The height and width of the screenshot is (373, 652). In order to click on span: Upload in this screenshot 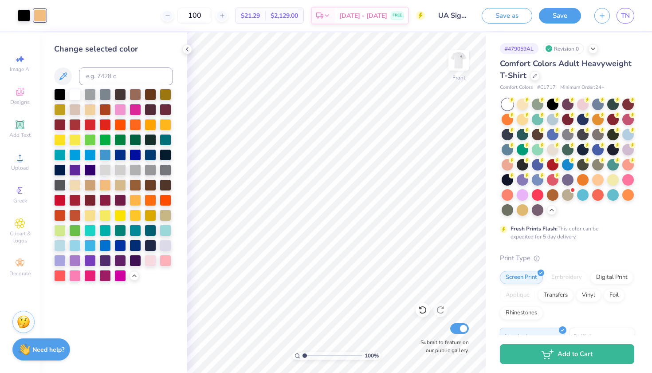, I will do `click(20, 168)`.